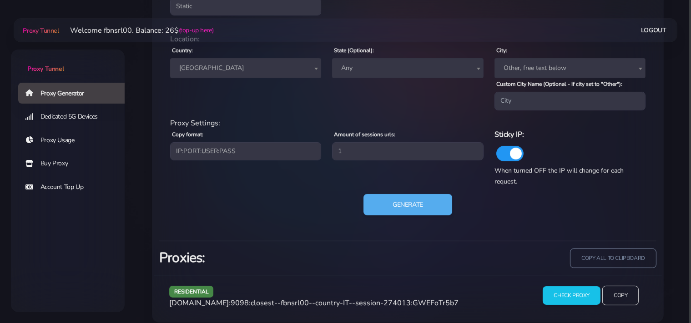 Image resolution: width=691 pixels, height=323 pixels. I want to click on input: City, so click(570, 101).